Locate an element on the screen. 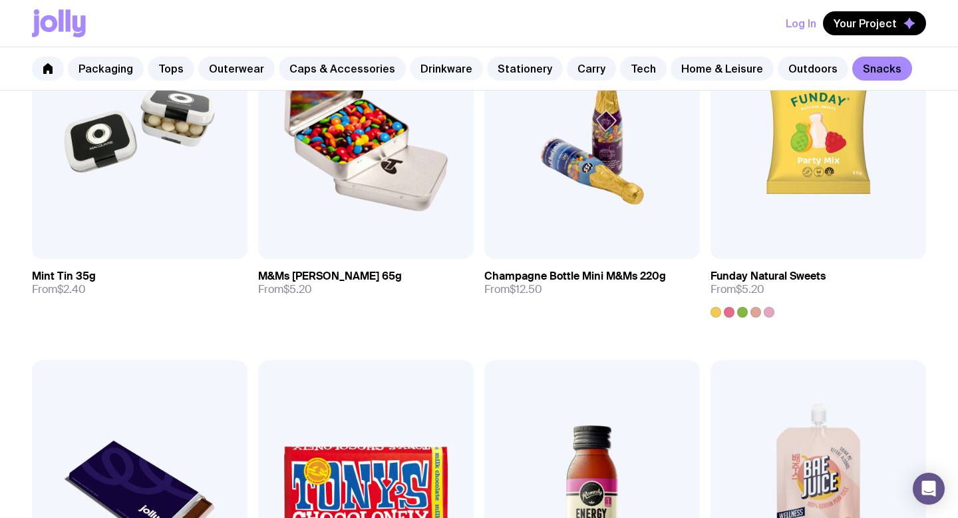  a: Home & Leisure is located at coordinates (722, 69).